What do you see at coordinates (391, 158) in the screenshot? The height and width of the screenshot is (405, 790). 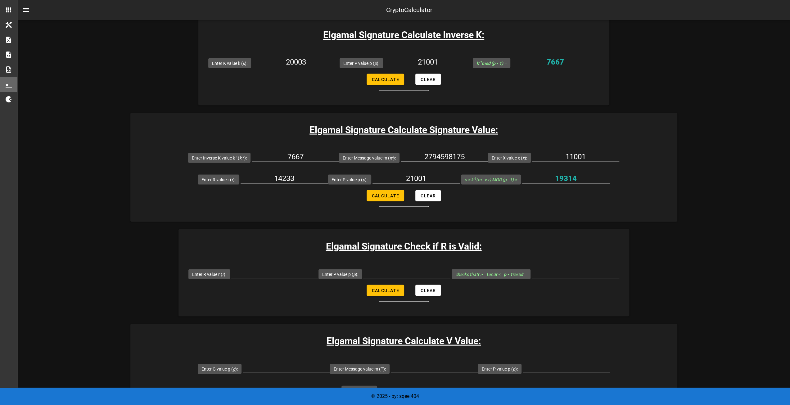 I see `i: m` at bounding box center [391, 158].